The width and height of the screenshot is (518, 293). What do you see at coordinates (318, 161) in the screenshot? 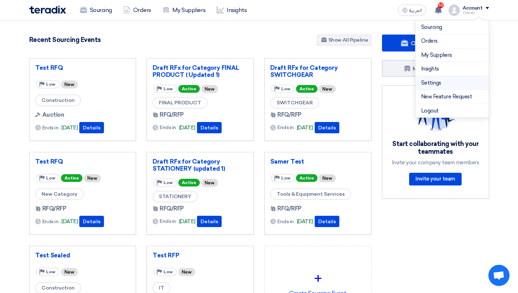
I see `a: Samer Test` at bounding box center [318, 161].